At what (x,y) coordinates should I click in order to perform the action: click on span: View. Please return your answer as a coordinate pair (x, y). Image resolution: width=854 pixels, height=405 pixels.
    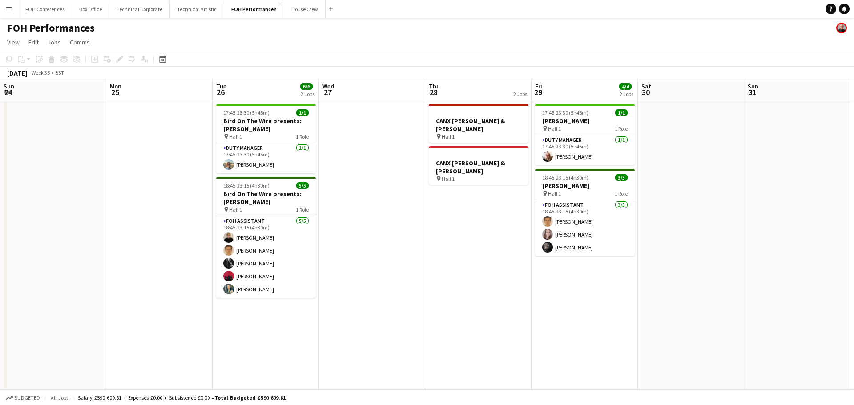
    Looking at the image, I should click on (13, 42).